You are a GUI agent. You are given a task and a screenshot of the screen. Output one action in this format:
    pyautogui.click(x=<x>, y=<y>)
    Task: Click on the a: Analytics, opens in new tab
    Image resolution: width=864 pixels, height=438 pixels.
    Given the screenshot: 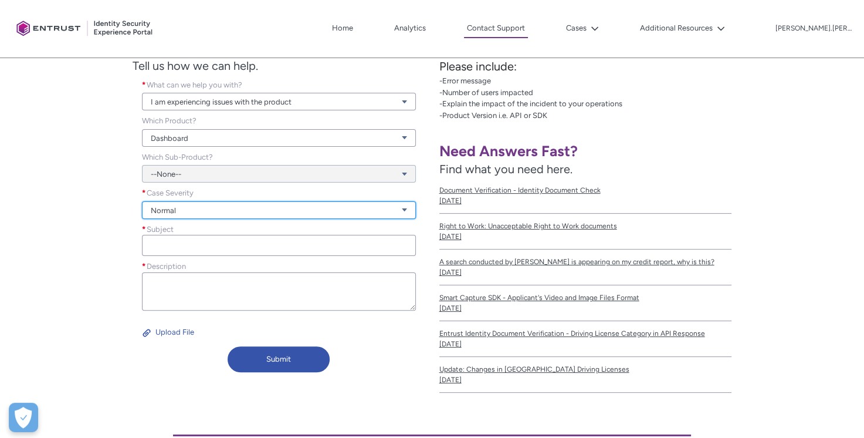 What is the action you would take?
    pyautogui.click(x=410, y=28)
    